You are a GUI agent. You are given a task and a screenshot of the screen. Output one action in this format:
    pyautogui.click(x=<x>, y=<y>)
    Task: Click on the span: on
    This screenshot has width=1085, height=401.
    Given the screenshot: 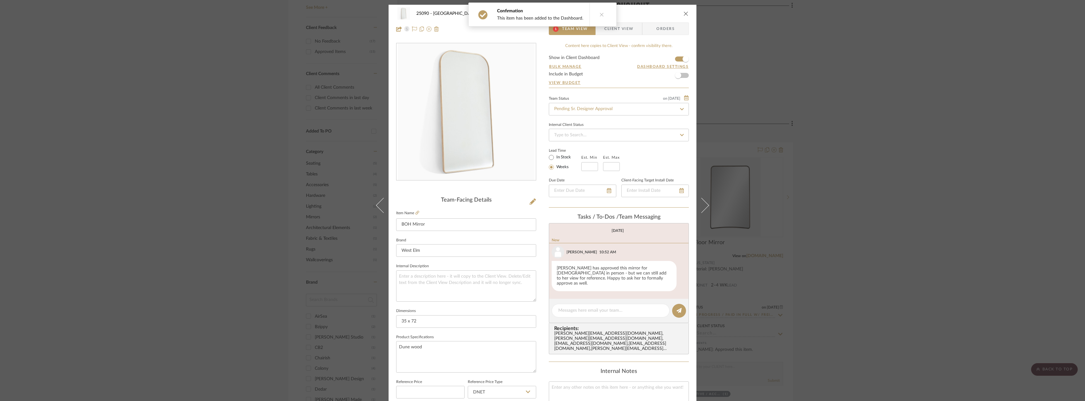 What is the action you would take?
    pyautogui.click(x=665, y=98)
    